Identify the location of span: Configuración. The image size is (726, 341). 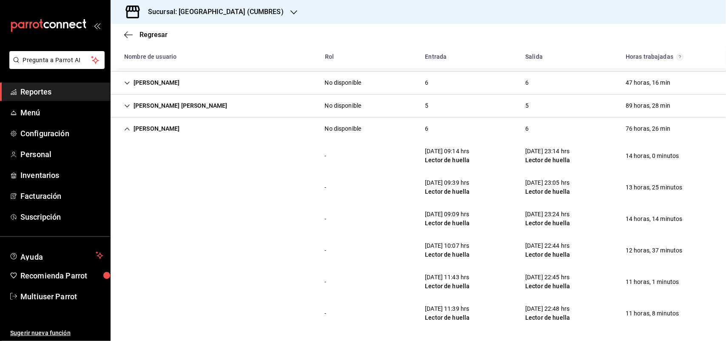
(62, 133).